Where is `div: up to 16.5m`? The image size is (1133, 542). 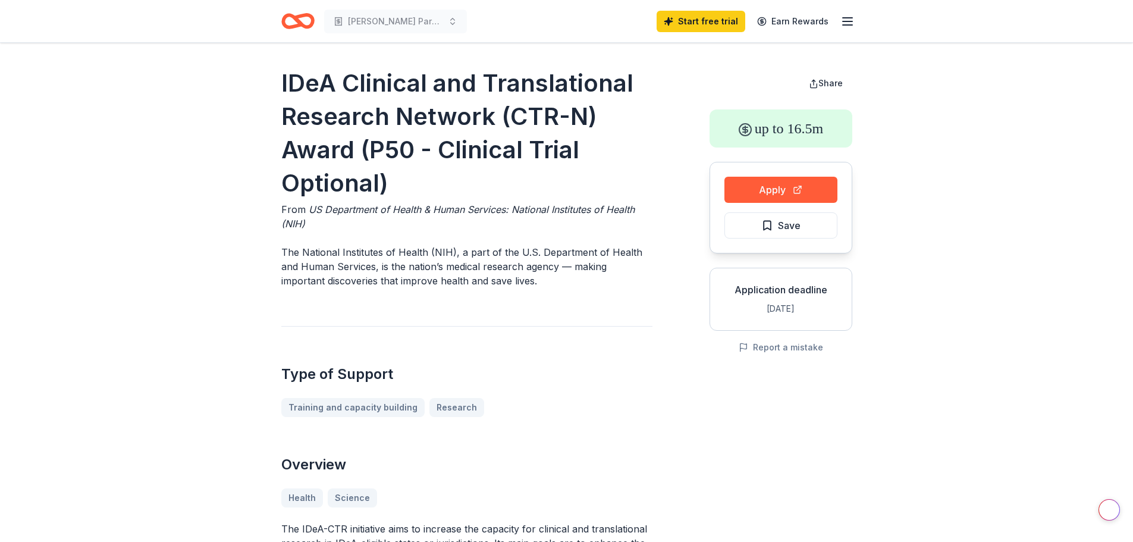 div: up to 16.5m is located at coordinates (781, 128).